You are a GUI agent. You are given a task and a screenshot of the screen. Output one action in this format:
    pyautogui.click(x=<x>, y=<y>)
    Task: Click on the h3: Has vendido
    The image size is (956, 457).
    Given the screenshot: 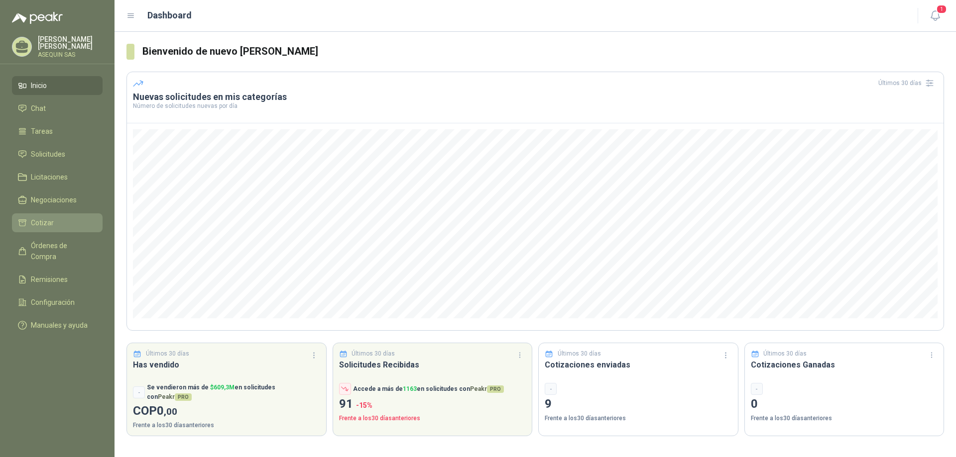 What is the action you would take?
    pyautogui.click(x=226, y=365)
    